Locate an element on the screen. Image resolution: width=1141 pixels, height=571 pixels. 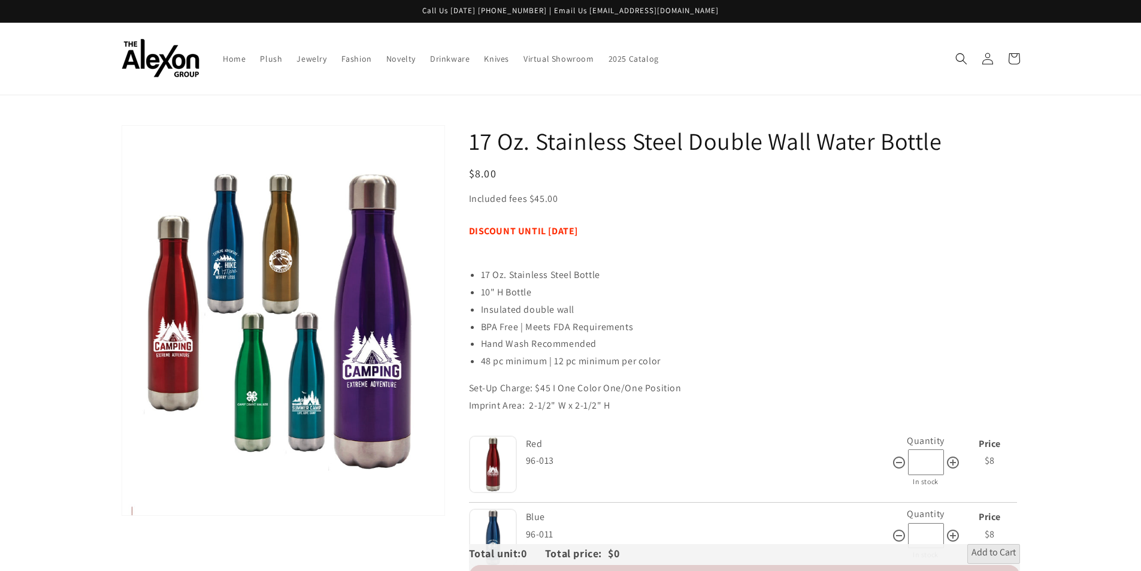
span: Home is located at coordinates (234, 59).